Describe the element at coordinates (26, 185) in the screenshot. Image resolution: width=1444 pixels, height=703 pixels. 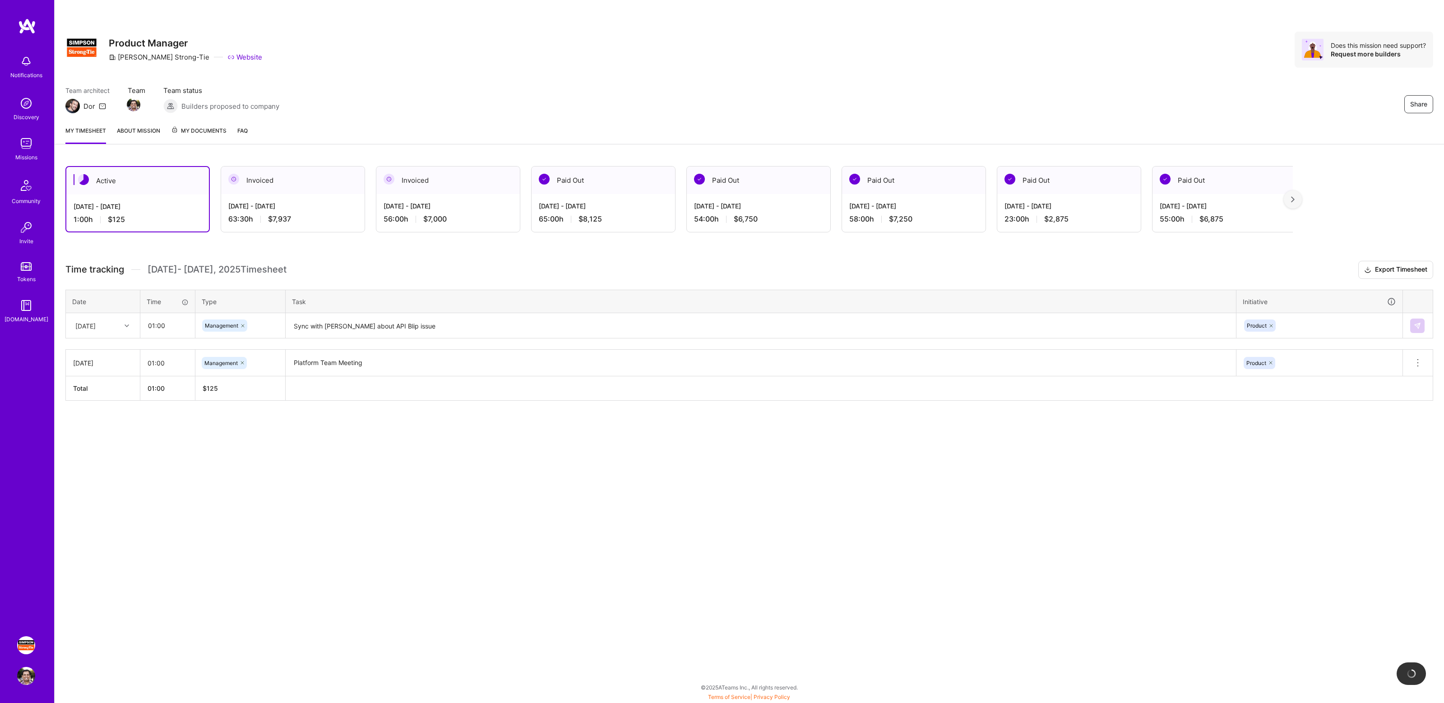
I see `img: Community` at that location.